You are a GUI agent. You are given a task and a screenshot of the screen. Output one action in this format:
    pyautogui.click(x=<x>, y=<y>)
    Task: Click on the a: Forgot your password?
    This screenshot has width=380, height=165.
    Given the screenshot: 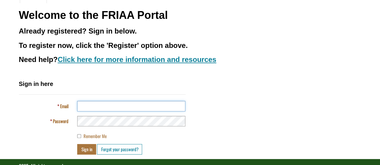 What is the action you would take?
    pyautogui.click(x=119, y=149)
    